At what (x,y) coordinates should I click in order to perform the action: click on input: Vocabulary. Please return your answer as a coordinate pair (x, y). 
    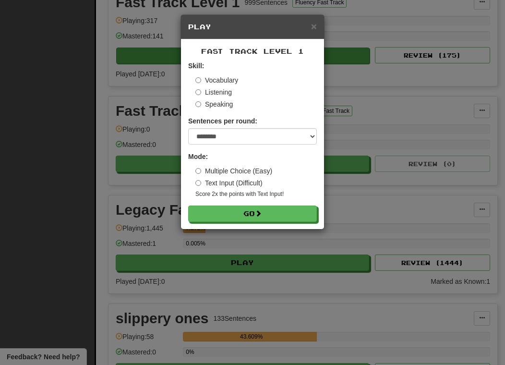
    Looking at the image, I should click on (198, 80).